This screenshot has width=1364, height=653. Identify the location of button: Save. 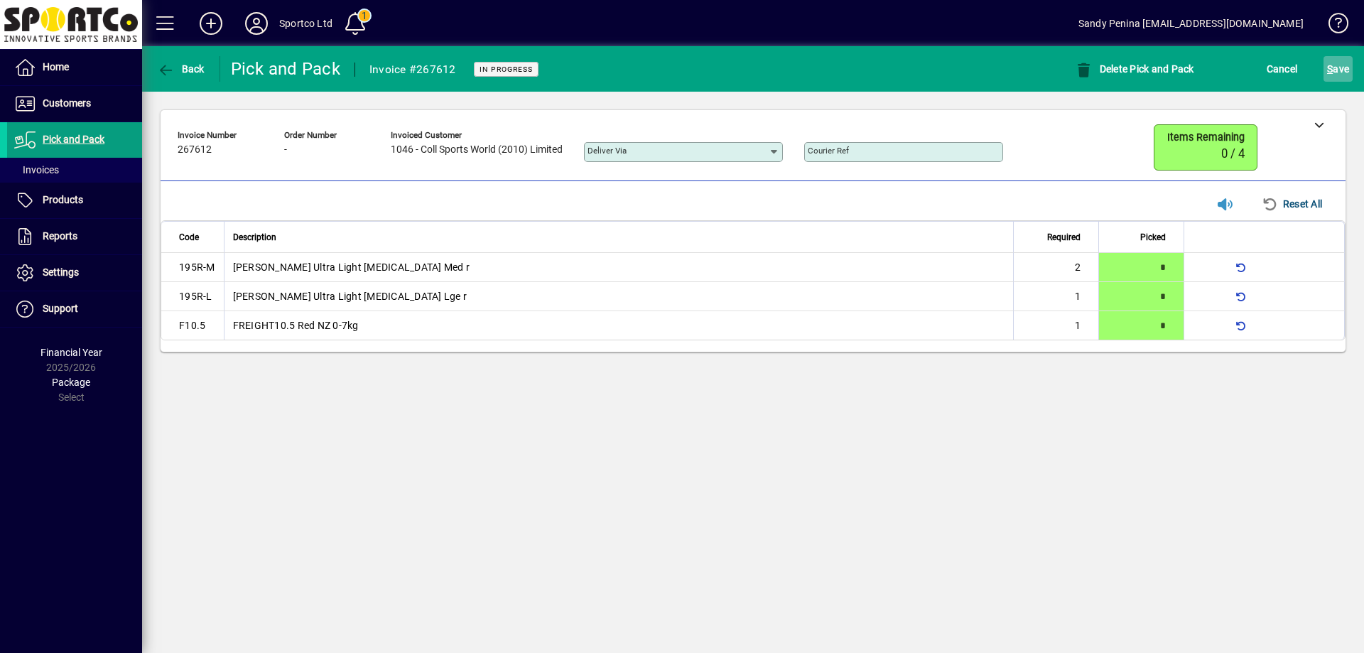
(1338, 69).